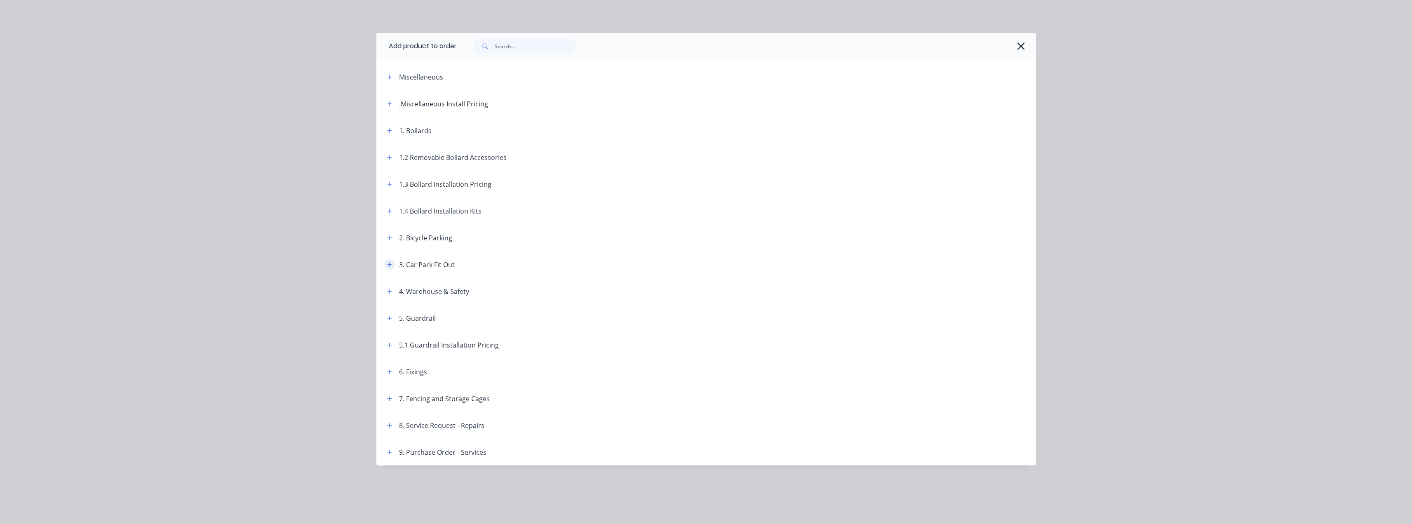 The height and width of the screenshot is (524, 1412). Describe the element at coordinates (445, 184) in the screenshot. I see `div: 1.3 Bollard Installation Pricing` at that location.